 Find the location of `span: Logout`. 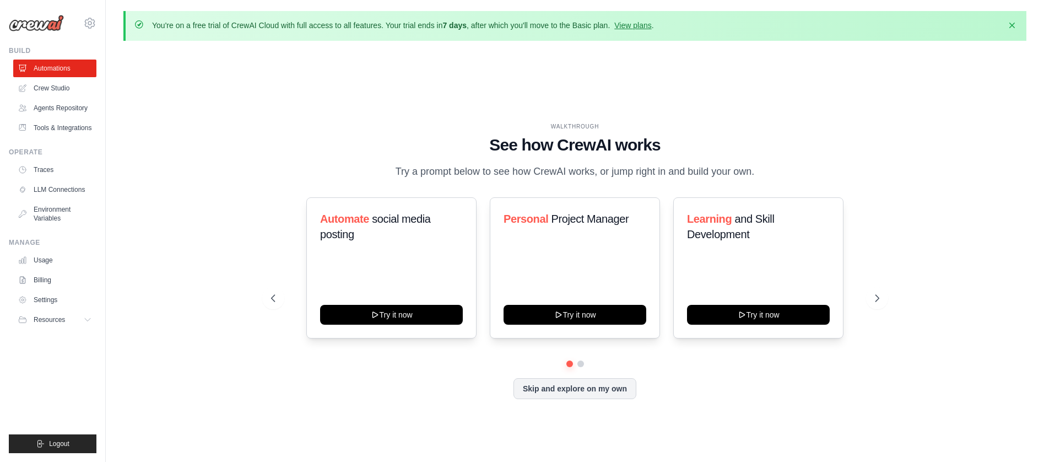

span: Logout is located at coordinates (59, 444).